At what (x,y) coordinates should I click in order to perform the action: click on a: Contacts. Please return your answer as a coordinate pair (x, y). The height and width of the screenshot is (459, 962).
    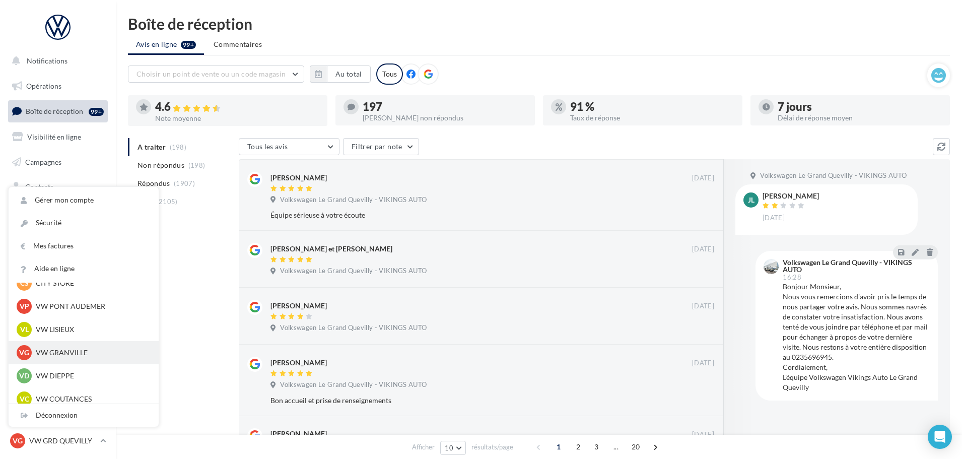
    Looking at the image, I should click on (58, 187).